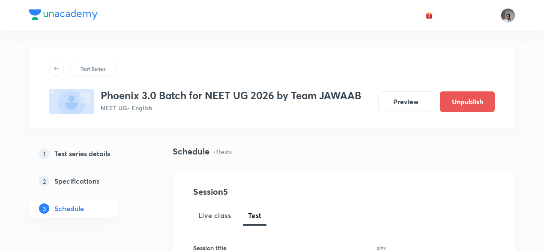 Image resolution: width=544 pixels, height=251 pixels. What do you see at coordinates (191, 151) in the screenshot?
I see `h4: Schedule` at bounding box center [191, 151].